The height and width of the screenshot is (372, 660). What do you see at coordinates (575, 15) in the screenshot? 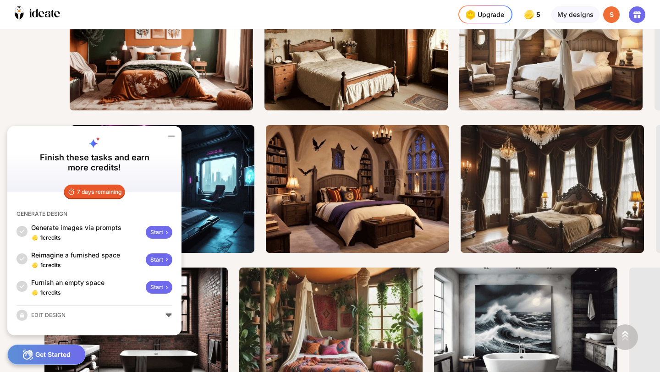
I see `div: My designs` at bounding box center [575, 15].